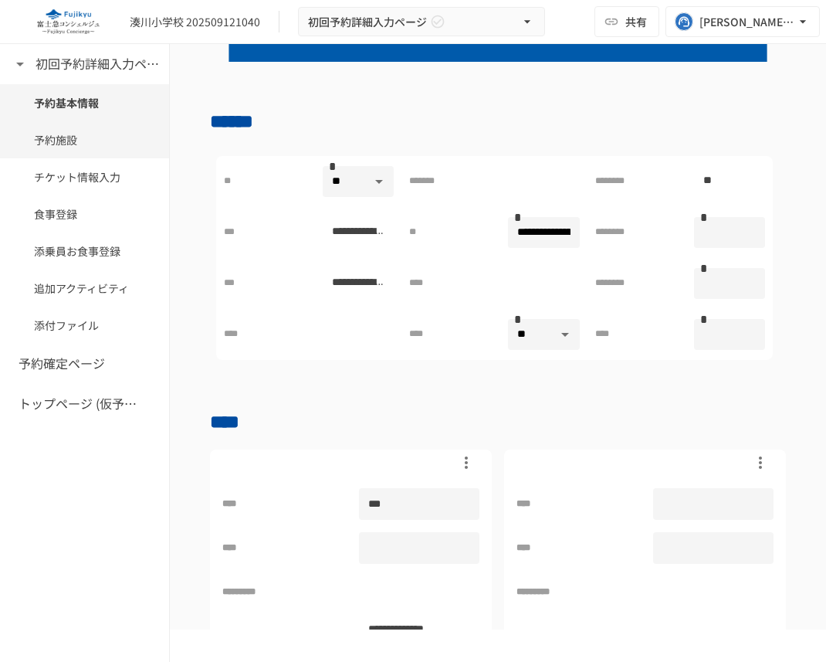  What do you see at coordinates (84, 214) in the screenshot?
I see `span: 食事登録` at bounding box center [84, 214].